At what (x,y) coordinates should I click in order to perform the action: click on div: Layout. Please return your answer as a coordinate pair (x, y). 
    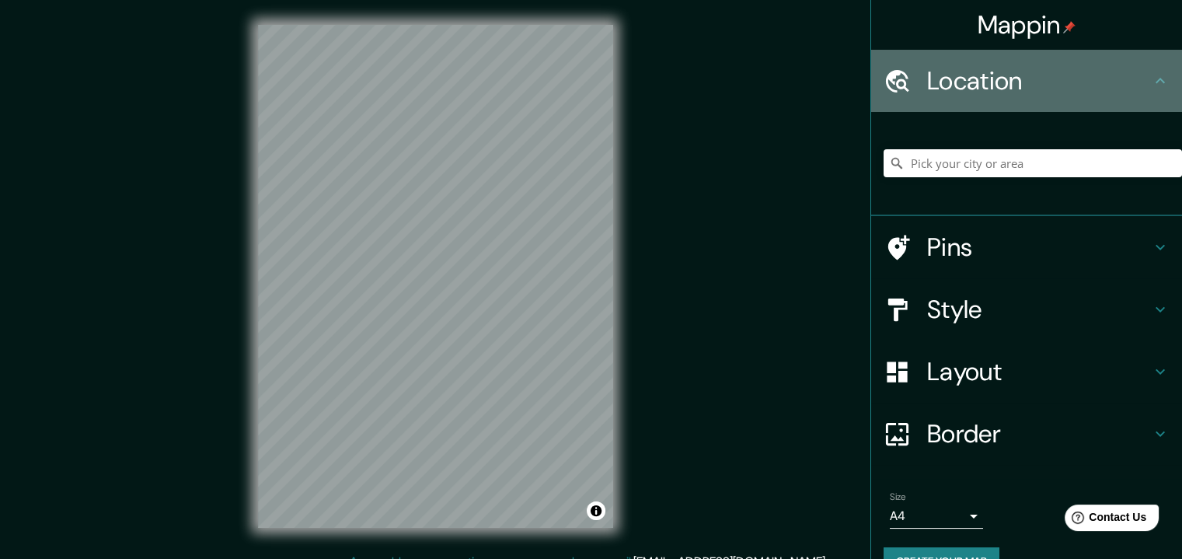
    Looking at the image, I should click on (1027, 371).